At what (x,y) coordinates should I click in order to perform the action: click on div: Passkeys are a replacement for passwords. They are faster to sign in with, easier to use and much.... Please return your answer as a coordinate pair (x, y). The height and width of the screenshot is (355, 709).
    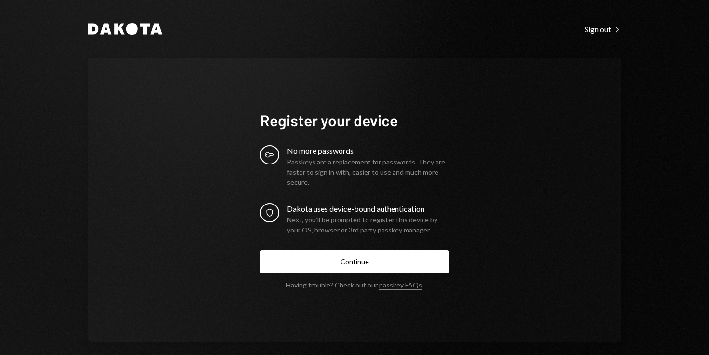
    Looking at the image, I should click on (368, 172).